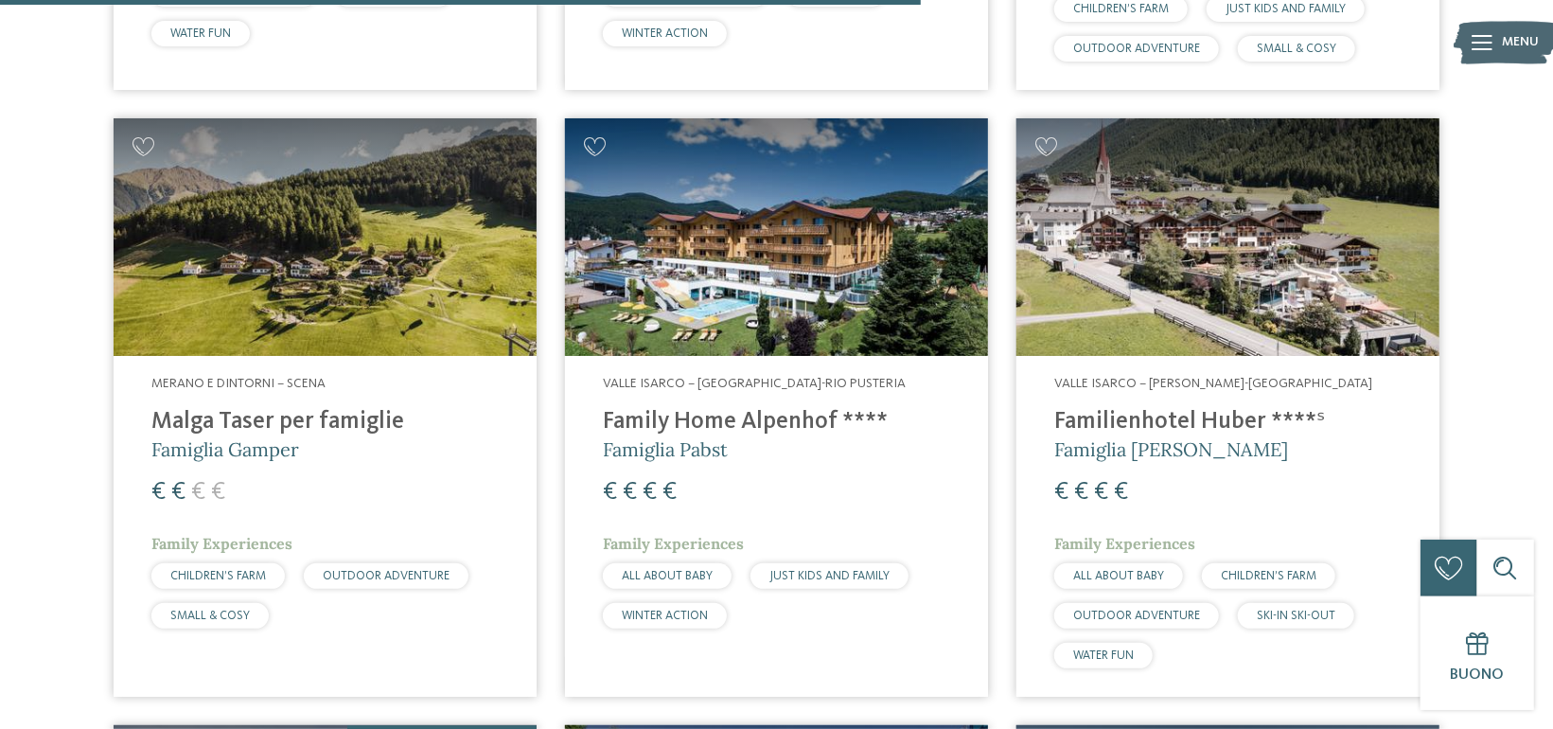 This screenshot has height=729, width=1553. Describe the element at coordinates (325, 422) in the screenshot. I see `h4: Malga Taser per famiglie` at that location.